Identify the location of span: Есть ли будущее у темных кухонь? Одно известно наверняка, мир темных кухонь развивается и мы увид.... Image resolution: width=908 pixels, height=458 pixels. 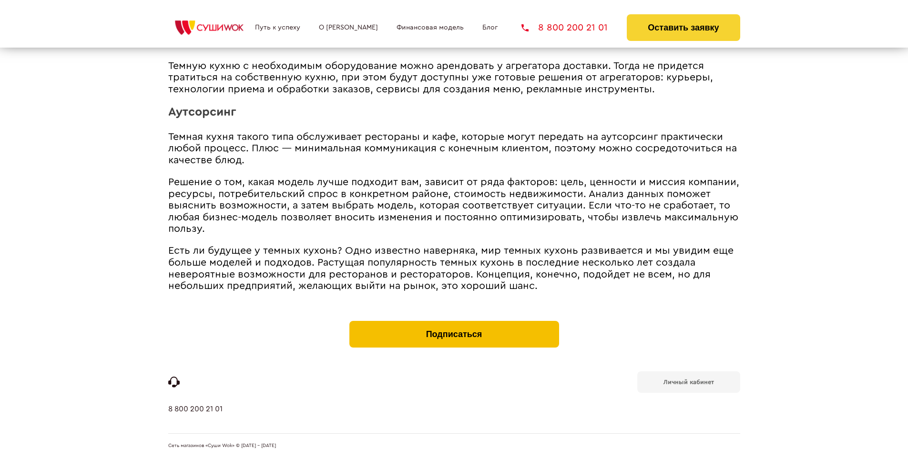
(451, 268).